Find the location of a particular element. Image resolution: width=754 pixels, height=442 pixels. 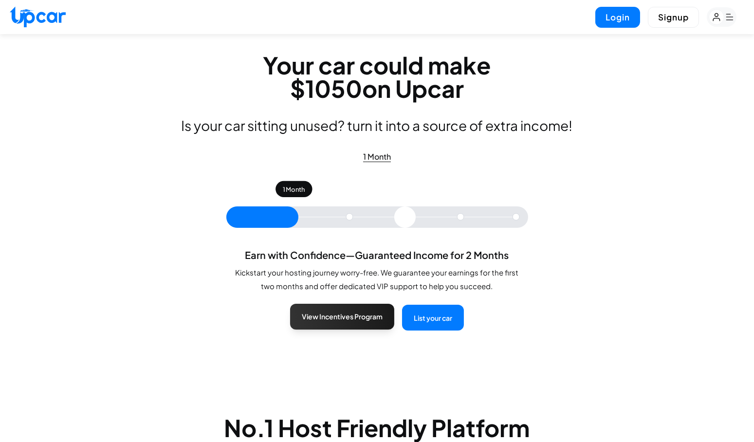

h3: Earn with Confidence—Guaranteed Income for 2 Months is located at coordinates (377, 255).